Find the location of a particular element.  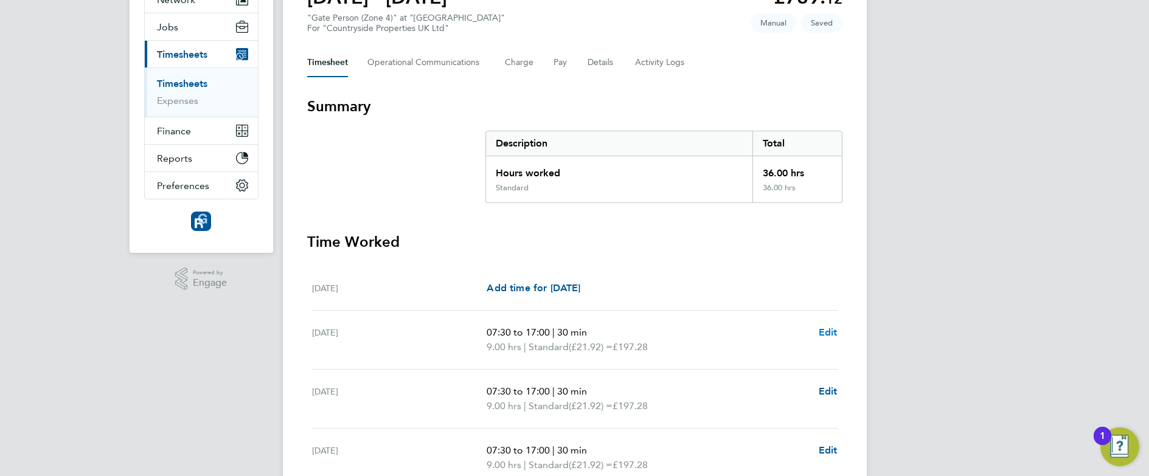

span: This timesheet was manually created. is located at coordinates (773, 23).